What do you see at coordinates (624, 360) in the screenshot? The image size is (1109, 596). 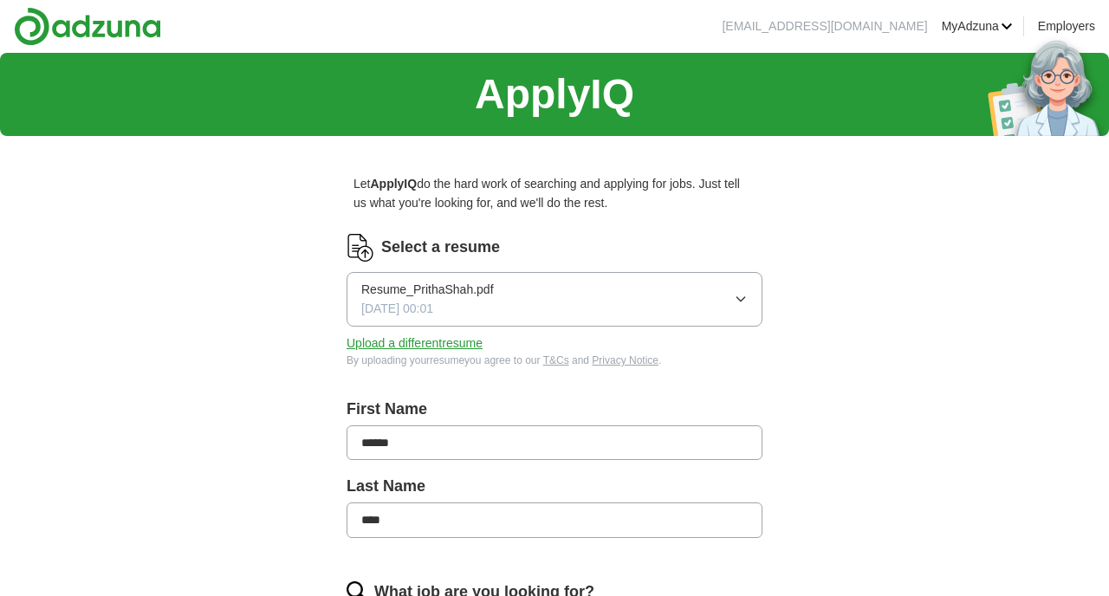 I see `a: Privacy Notice` at bounding box center [624, 360].